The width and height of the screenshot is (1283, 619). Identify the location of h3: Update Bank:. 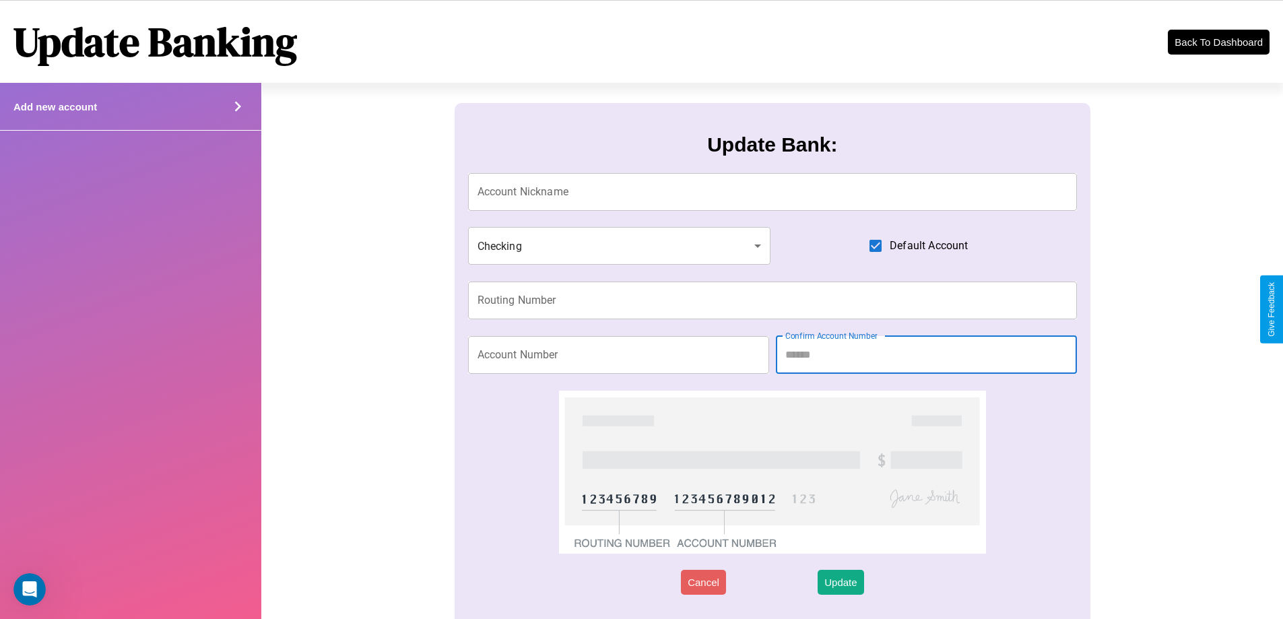
(772, 145).